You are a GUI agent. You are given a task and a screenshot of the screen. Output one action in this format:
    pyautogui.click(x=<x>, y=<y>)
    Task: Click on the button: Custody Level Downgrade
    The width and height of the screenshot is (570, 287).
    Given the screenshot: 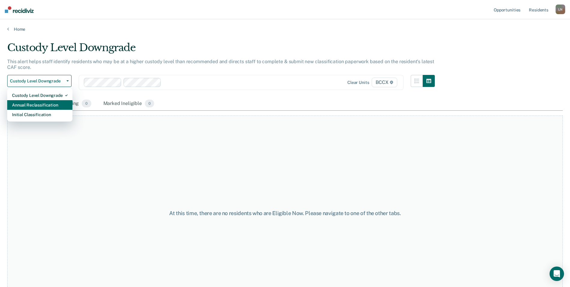 What is the action you would take?
    pyautogui.click(x=39, y=81)
    